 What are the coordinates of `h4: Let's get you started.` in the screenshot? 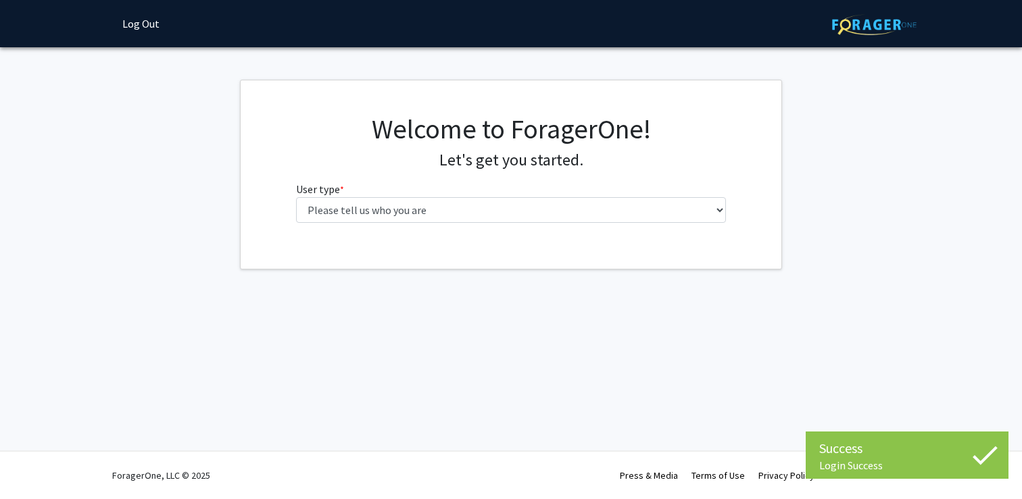 It's located at (511, 160).